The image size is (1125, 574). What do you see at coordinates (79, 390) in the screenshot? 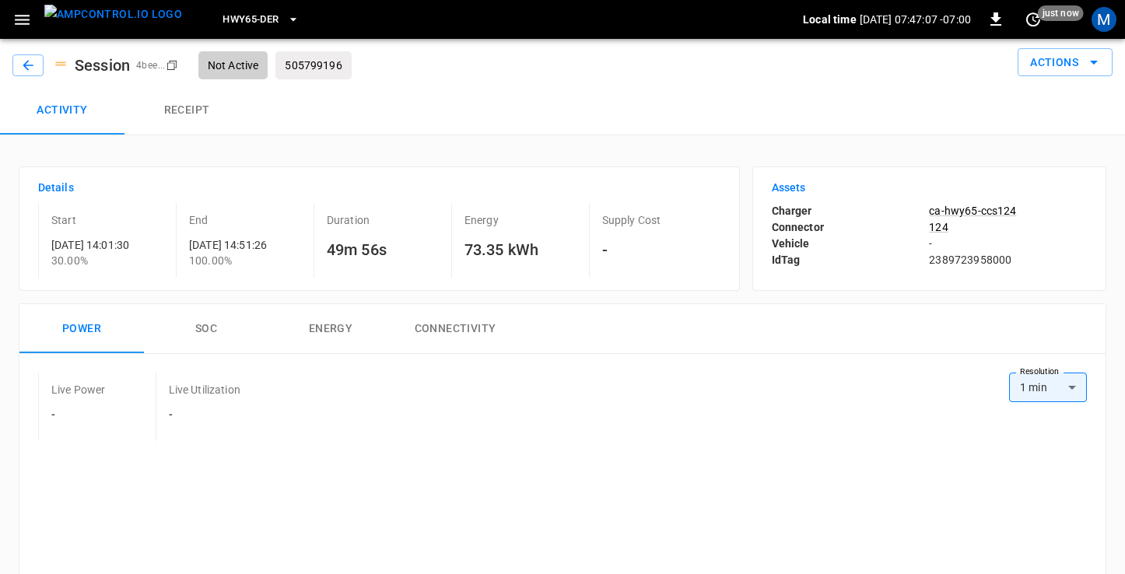
I see `p: Live Power` at bounding box center [79, 390].